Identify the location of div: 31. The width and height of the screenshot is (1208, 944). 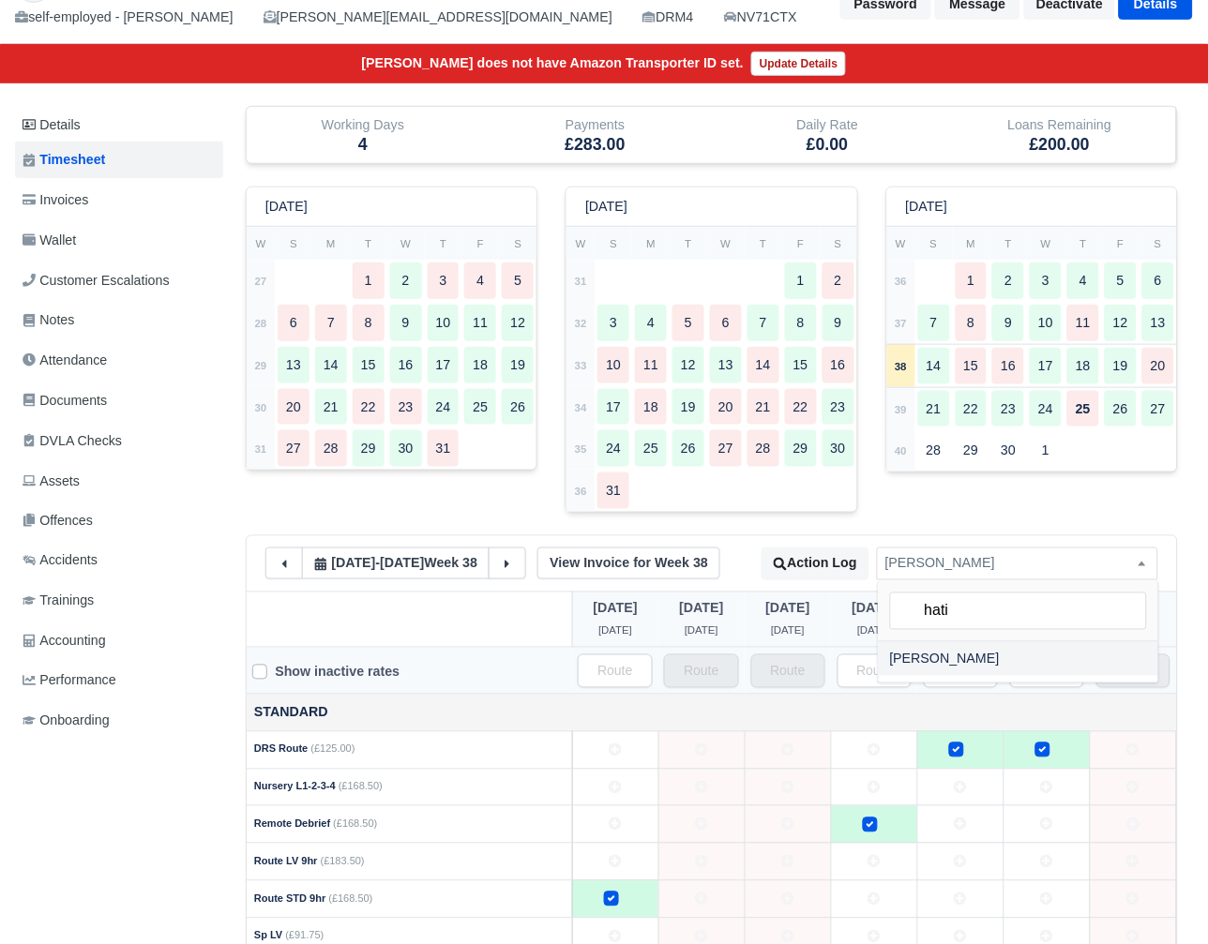
(613, 490).